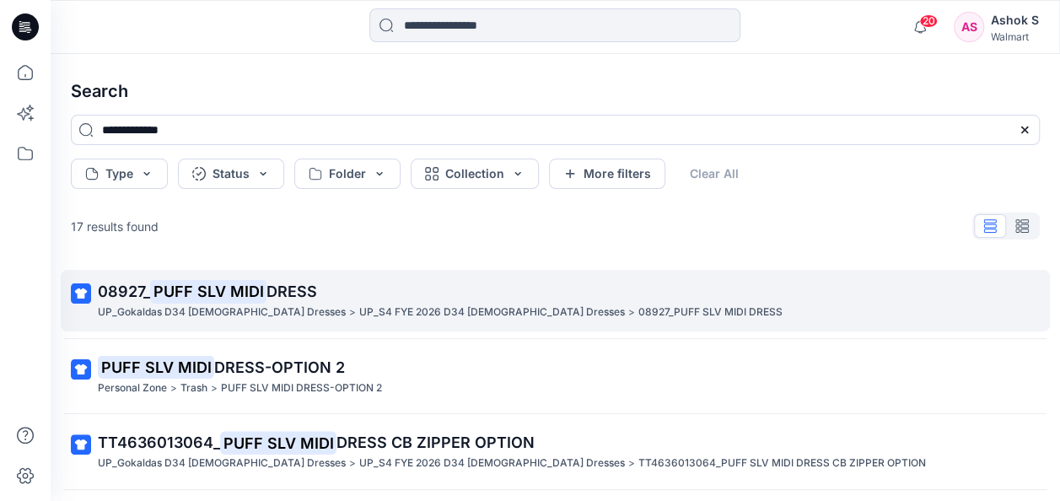 The image size is (1060, 501). What do you see at coordinates (279, 367) in the screenshot?
I see `span: DRESS-OPTION 2` at bounding box center [279, 367].